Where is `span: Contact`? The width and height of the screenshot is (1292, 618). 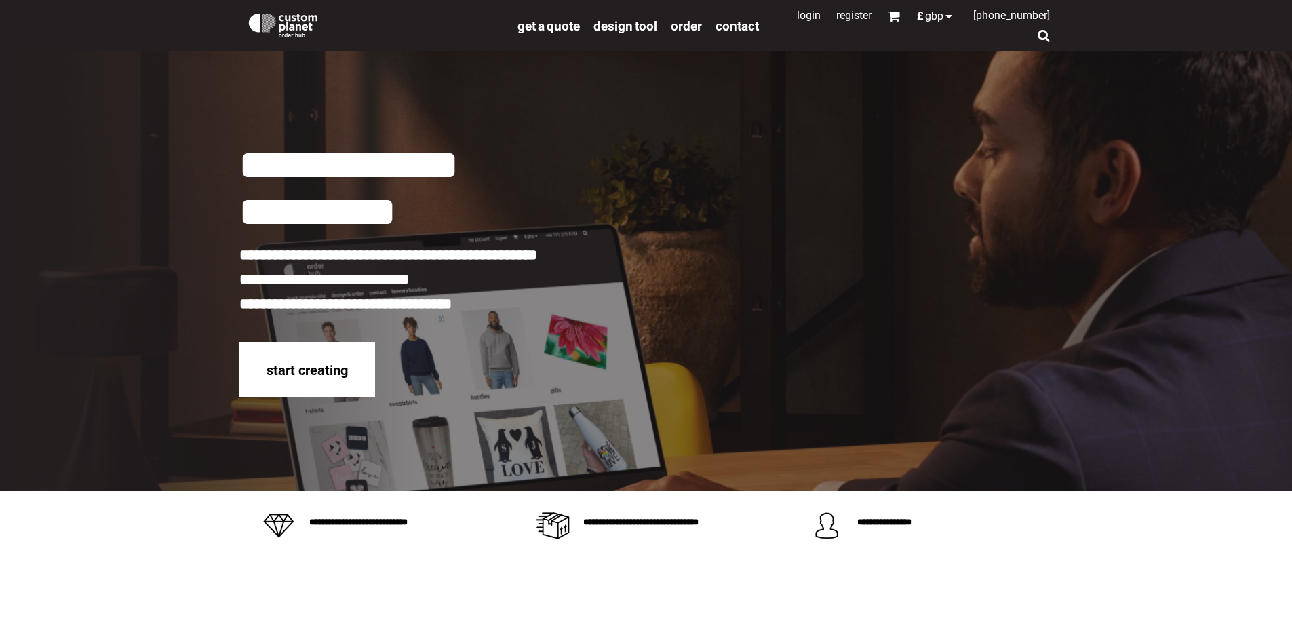
span: Contact is located at coordinates (738, 26).